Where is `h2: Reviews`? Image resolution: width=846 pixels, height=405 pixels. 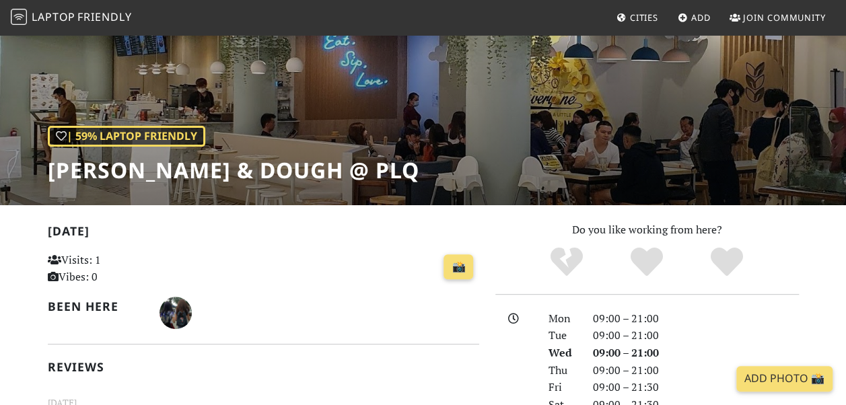 h2: Reviews is located at coordinates (263, 367).